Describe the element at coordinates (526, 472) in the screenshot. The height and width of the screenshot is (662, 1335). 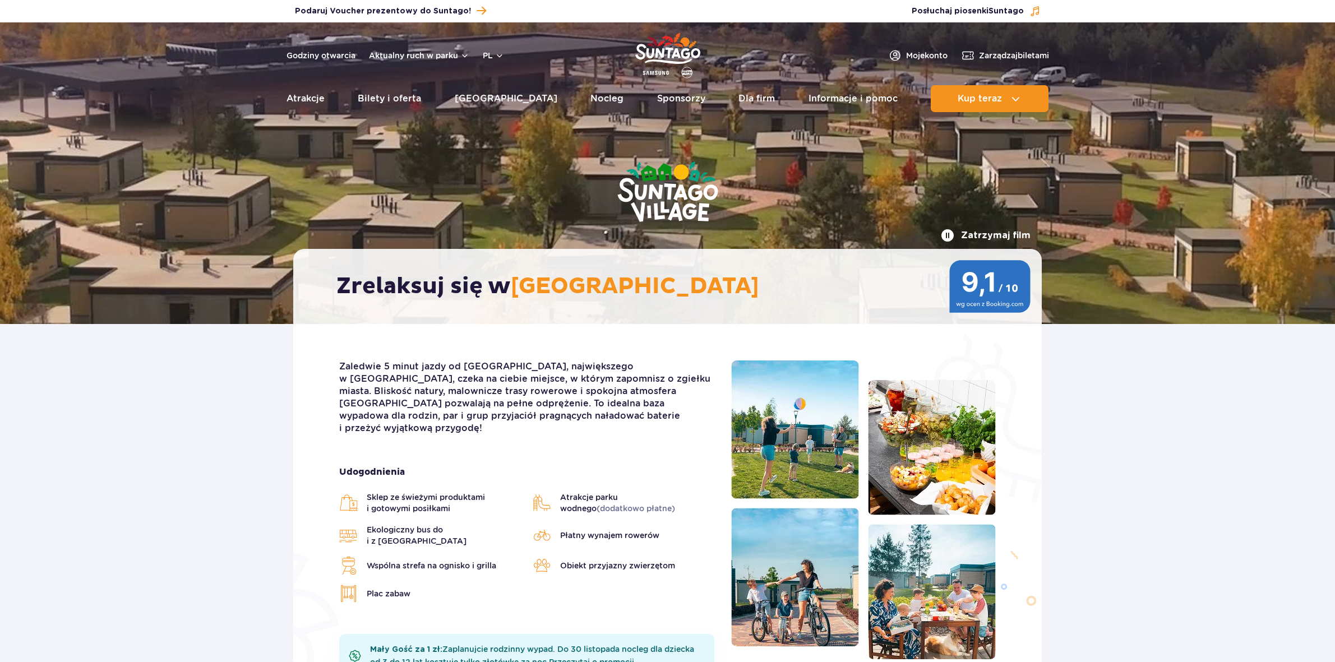
I see `strong: Udogodnienia` at that location.